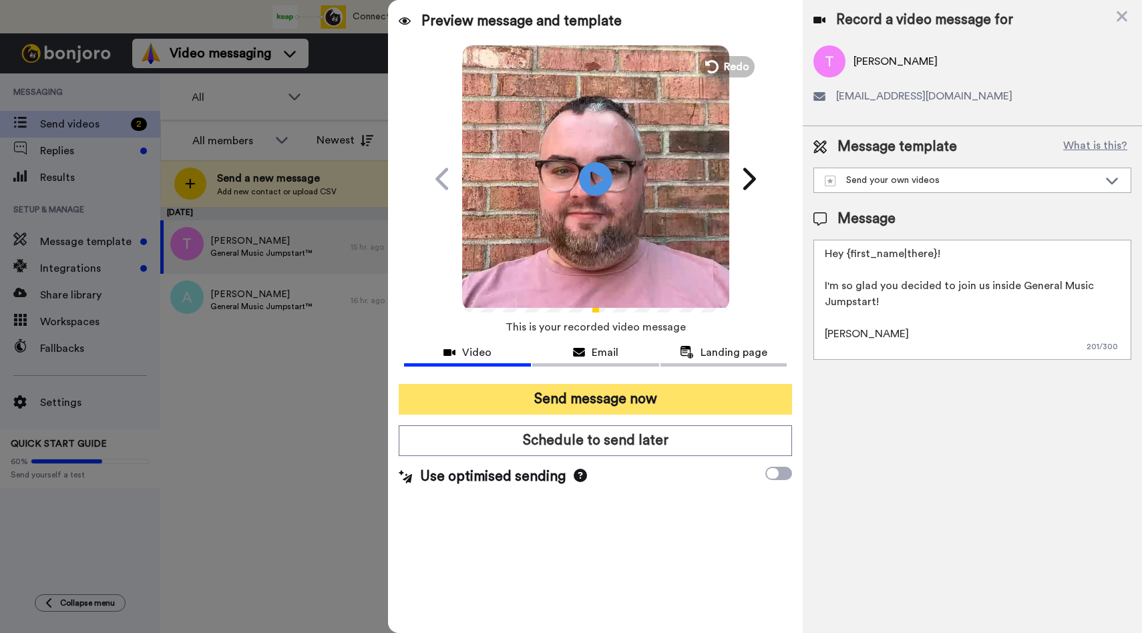 This screenshot has width=1142, height=633. I want to click on img: c638375f-eacb-431c-9714-bd8d08f708a7-1584310529.jpg, so click(19, 21).